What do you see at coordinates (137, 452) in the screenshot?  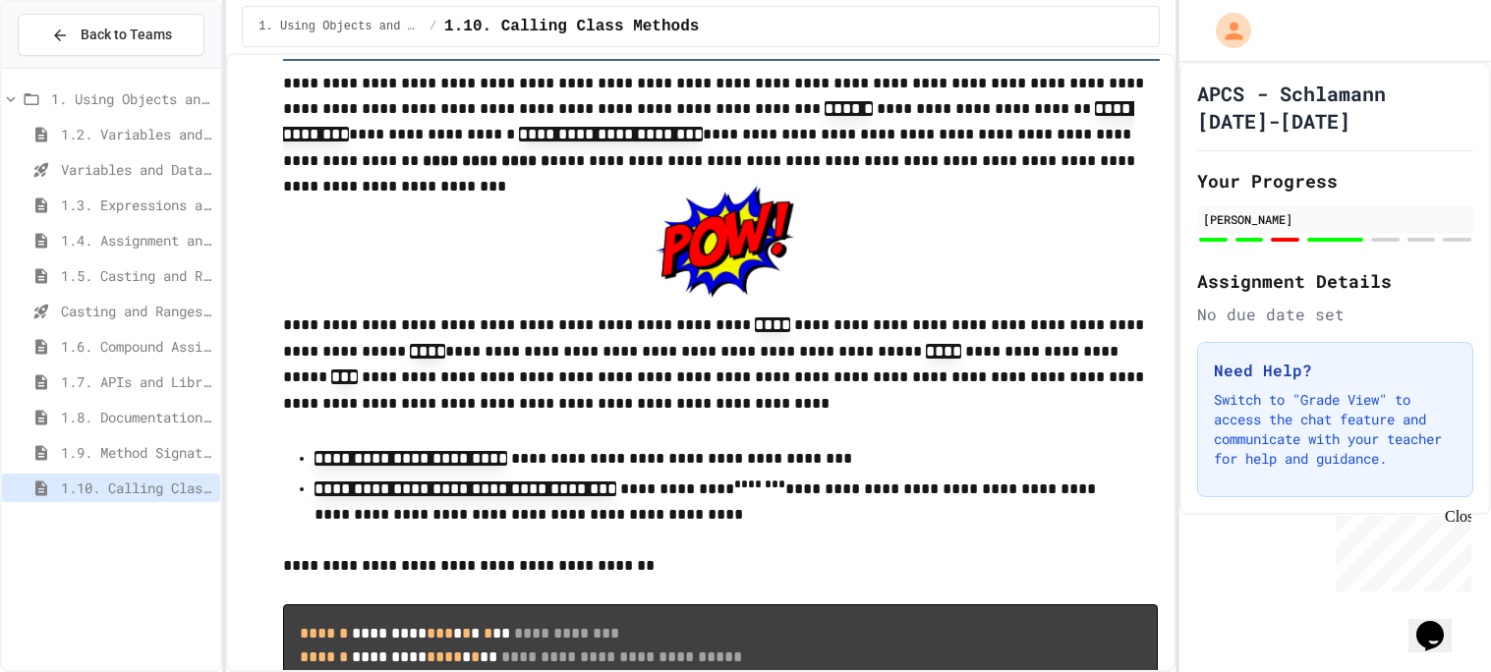 I see `span: 1.9. Method Signatures` at bounding box center [137, 452].